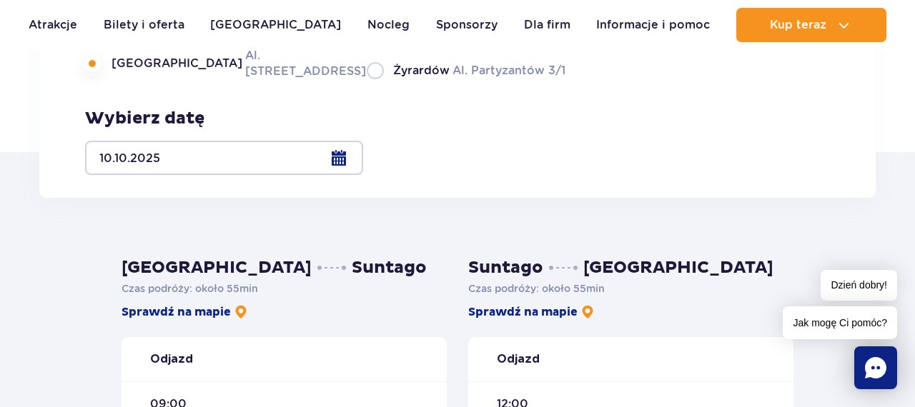  Describe the element at coordinates (858, 285) in the screenshot. I see `span: Dzień dobry!` at that location.